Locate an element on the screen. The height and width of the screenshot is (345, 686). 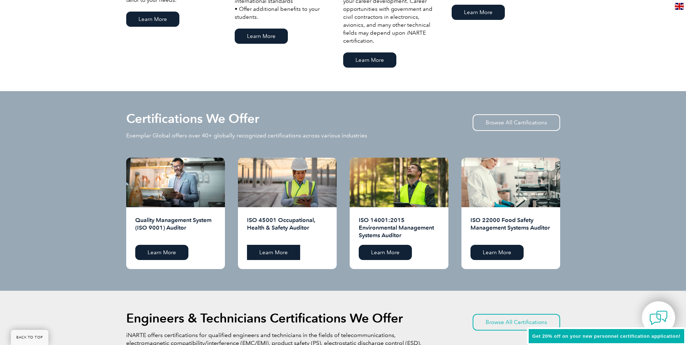
a: BACK TO TOP is located at coordinates (30, 337).